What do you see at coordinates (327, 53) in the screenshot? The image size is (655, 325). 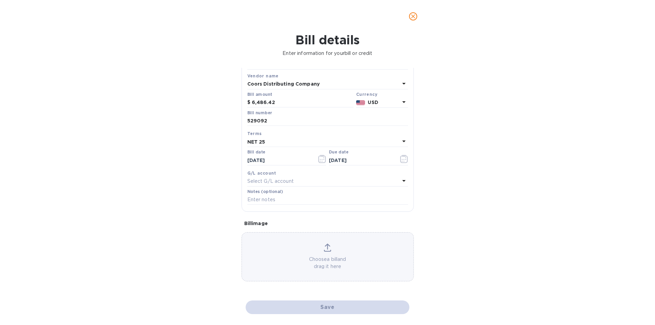 I see `p: Enter information for your bill or credit` at bounding box center [327, 53].